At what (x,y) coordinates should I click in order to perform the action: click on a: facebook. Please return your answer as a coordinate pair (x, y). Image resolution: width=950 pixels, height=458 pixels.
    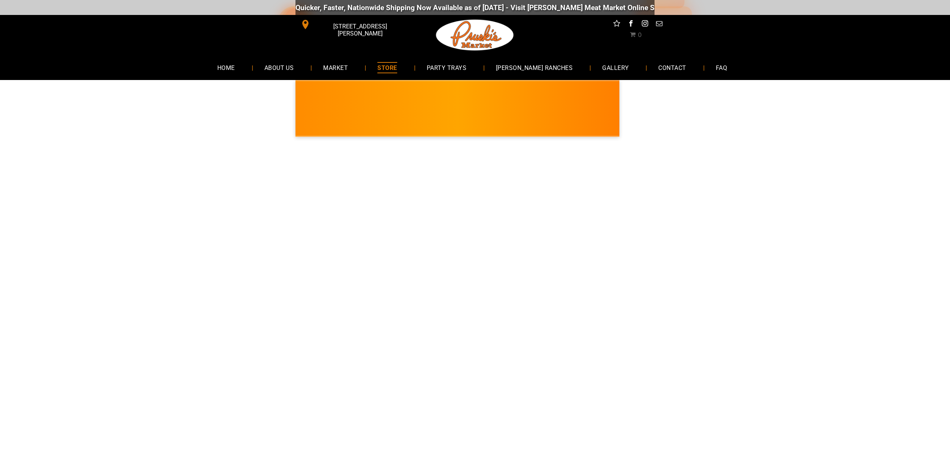
    Looking at the image, I should click on (631, 24).